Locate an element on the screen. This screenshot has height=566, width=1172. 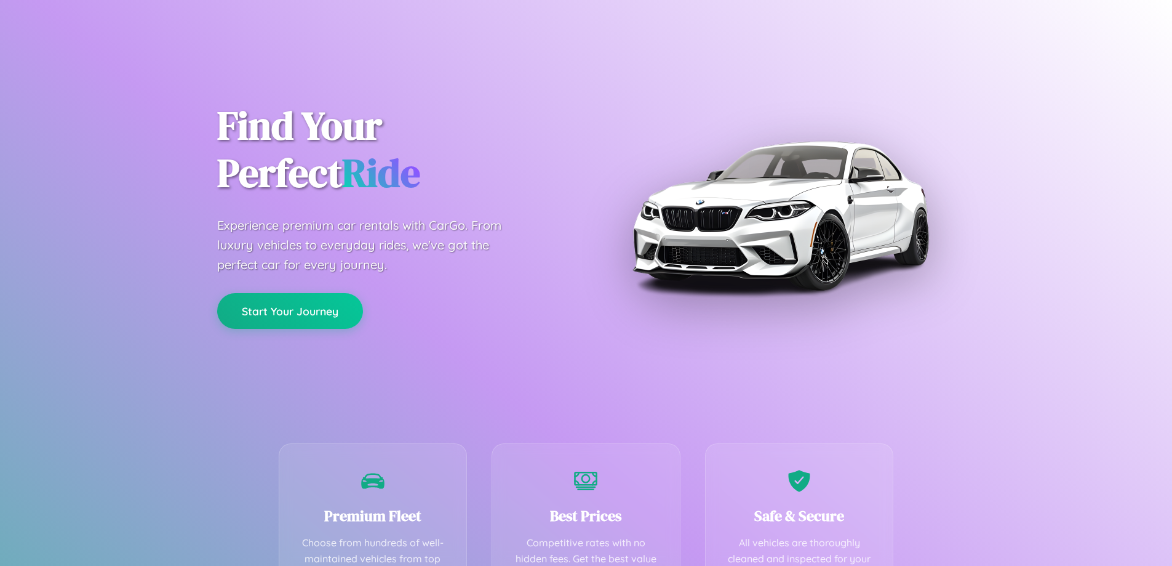
h3: Best Prices is located at coordinates (586, 515).